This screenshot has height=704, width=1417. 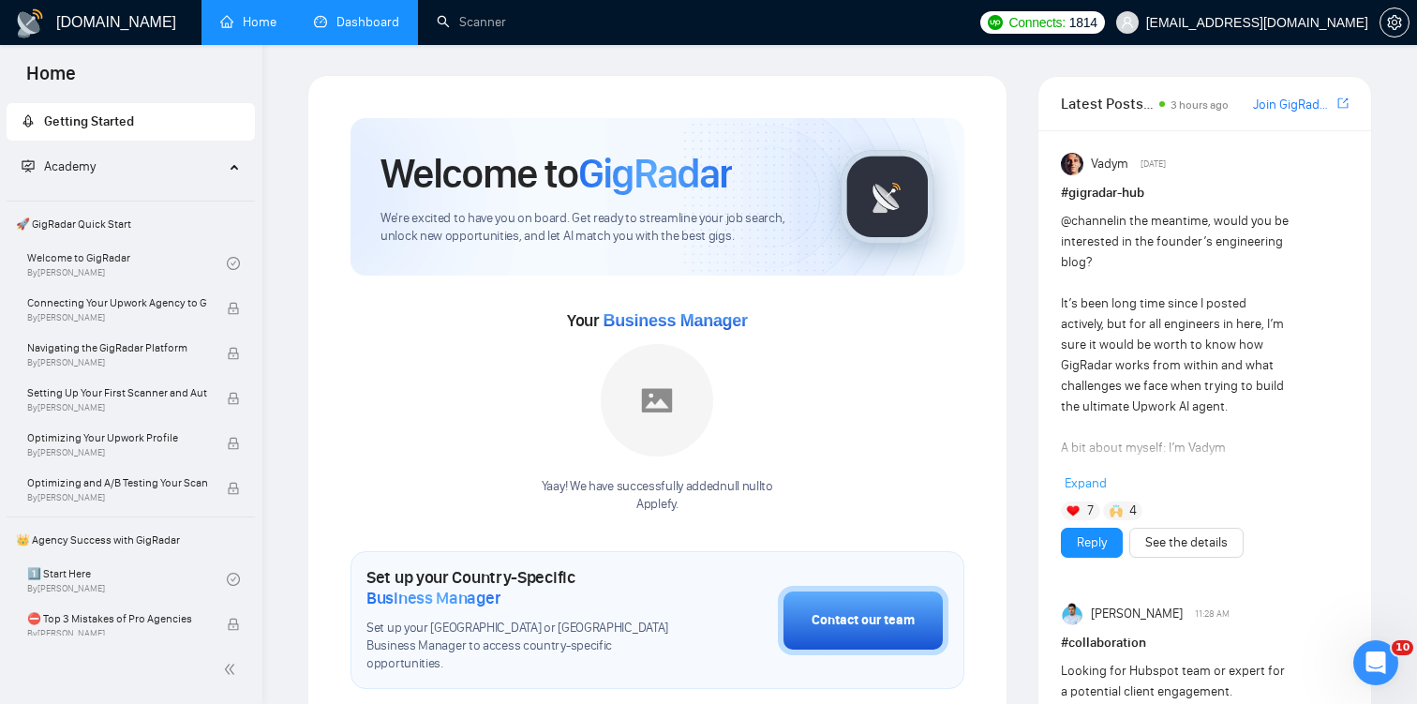 I want to click on li: Getting Started, so click(x=130, y=122).